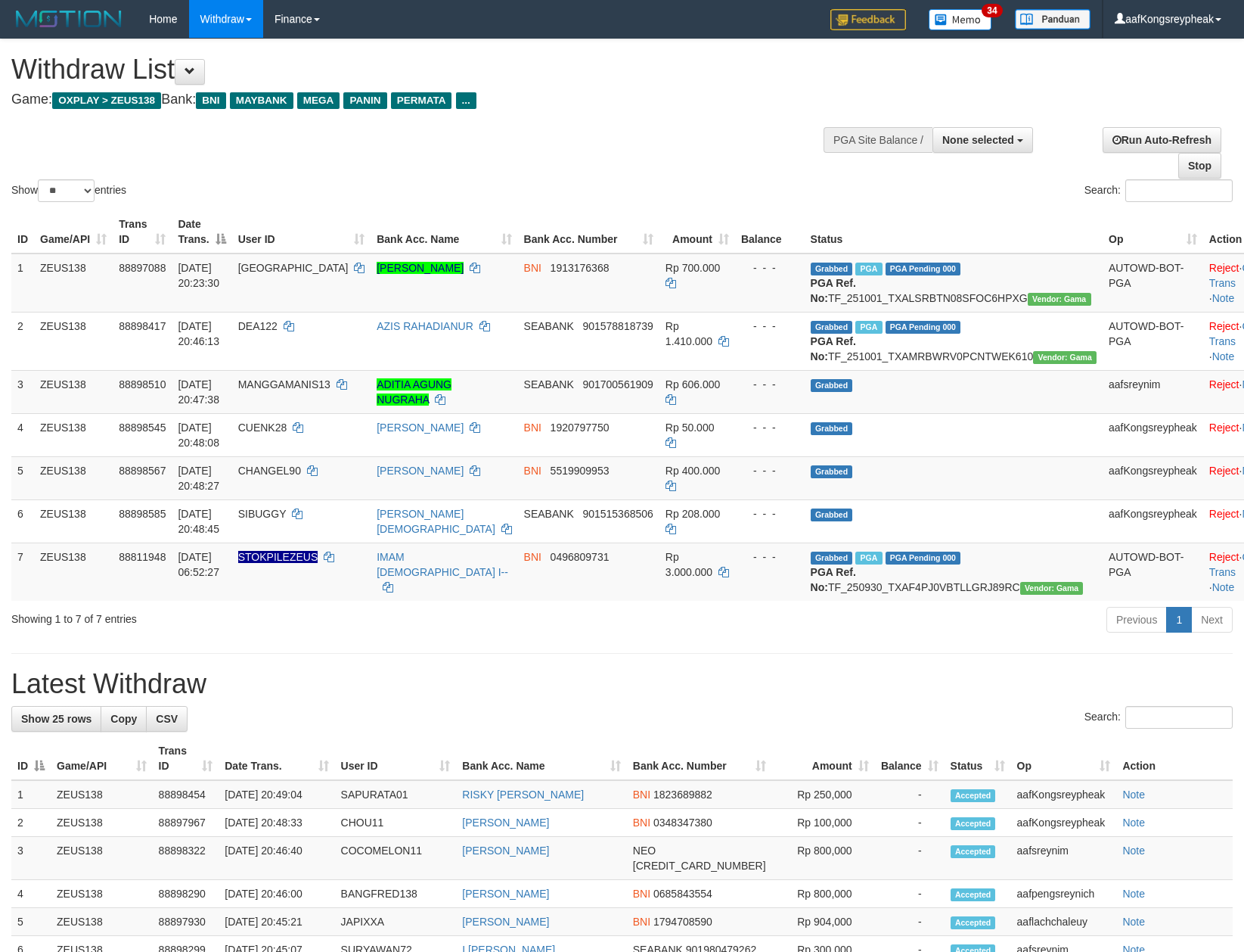  Describe the element at coordinates (833, 349) in the screenshot. I see `b: PGA Ref. No:` at that location.